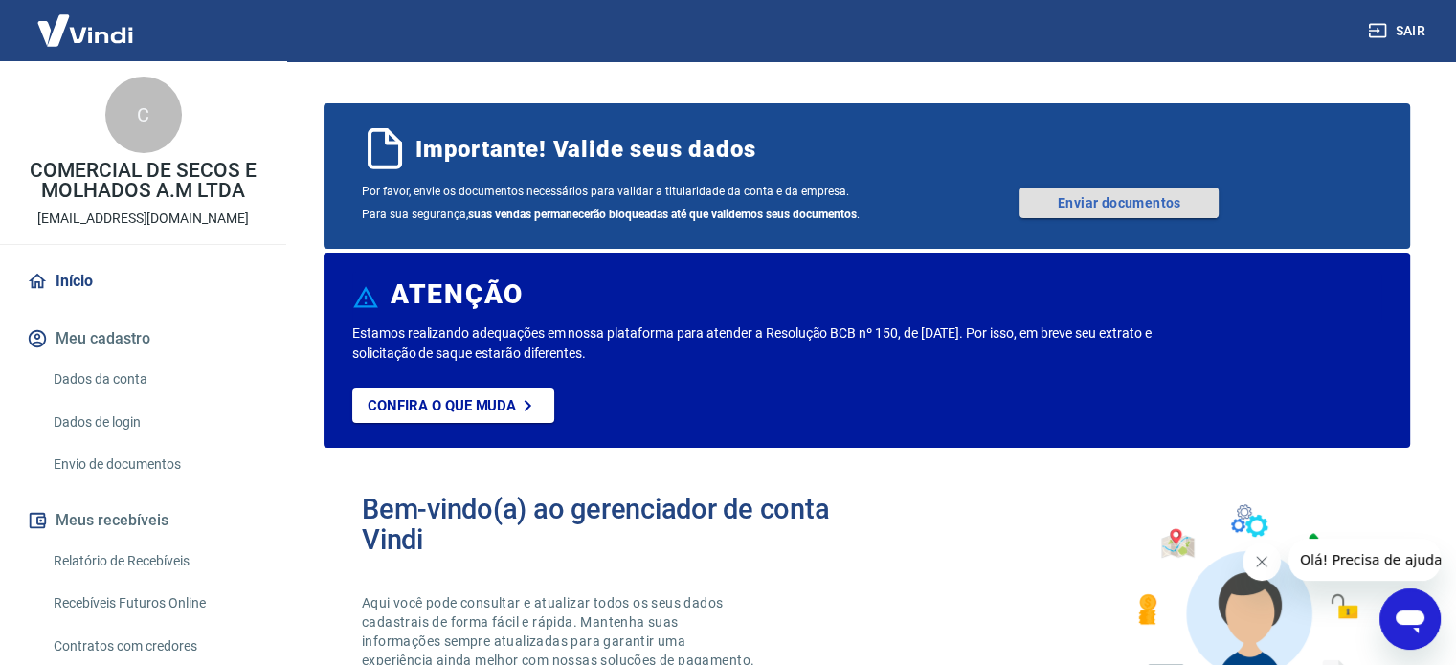  Describe the element at coordinates (143, 339) in the screenshot. I see `button: Meu cadastro` at that location.